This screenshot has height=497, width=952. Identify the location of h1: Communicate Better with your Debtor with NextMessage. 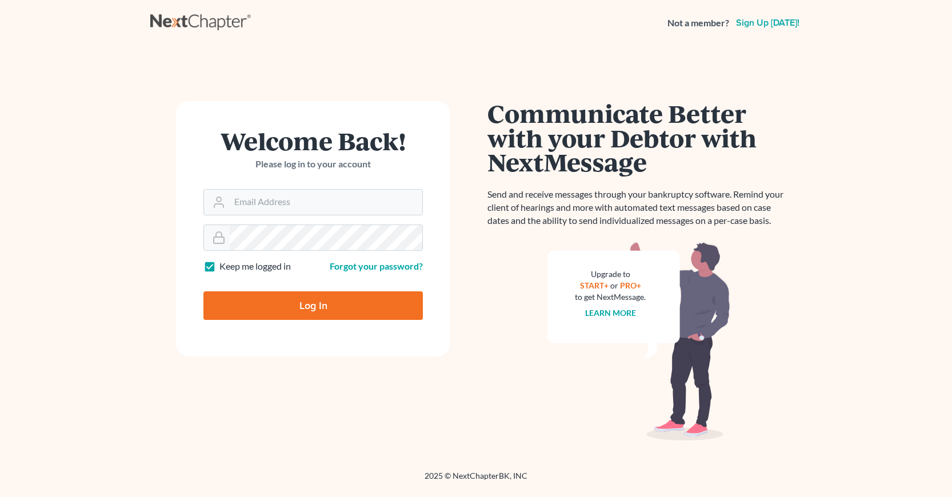
(639, 138).